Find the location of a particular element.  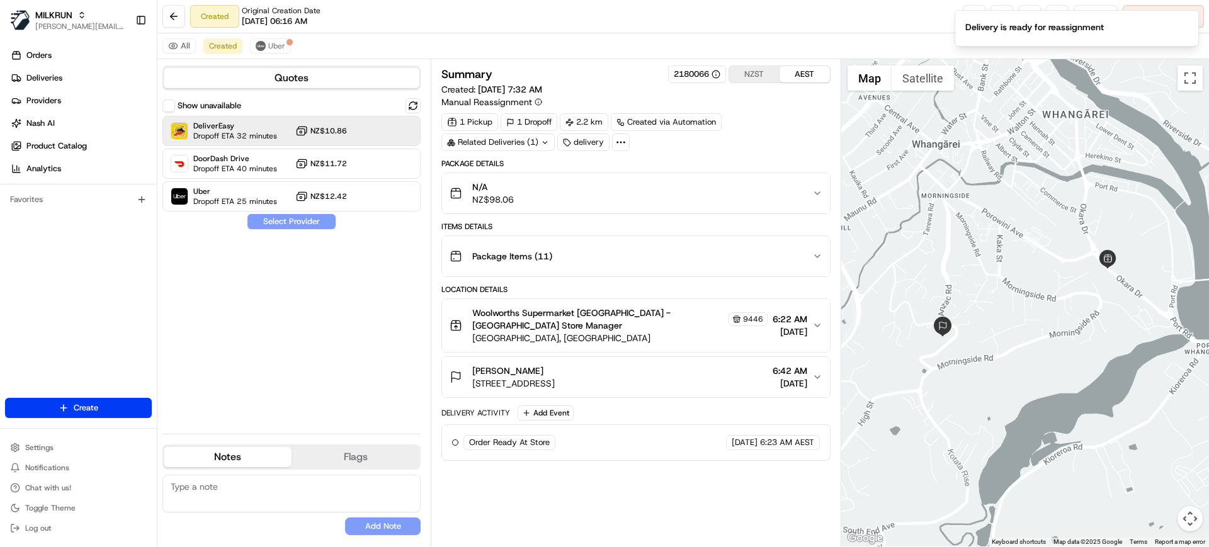

img: uber-new-logo.jpeg is located at coordinates (261, 46).